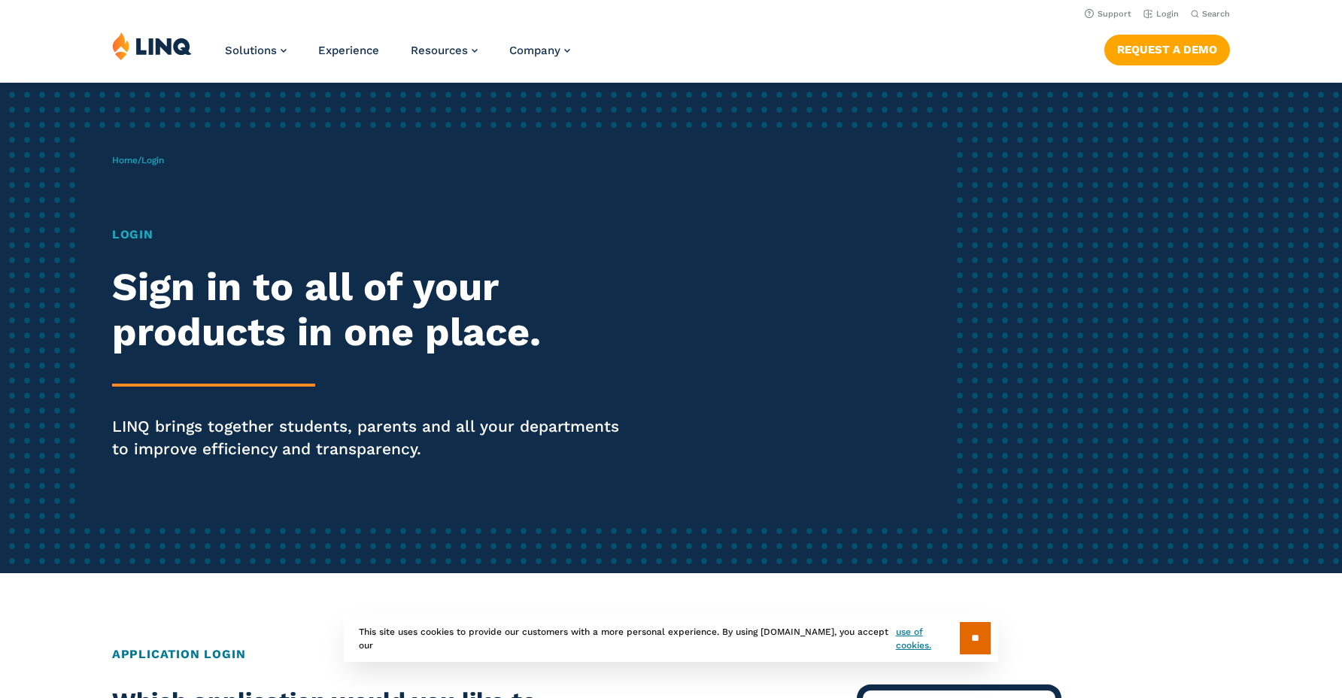 This screenshot has height=698, width=1342. Describe the element at coordinates (397, 56) in the screenshot. I see `nav: Primary Navigation` at that location.